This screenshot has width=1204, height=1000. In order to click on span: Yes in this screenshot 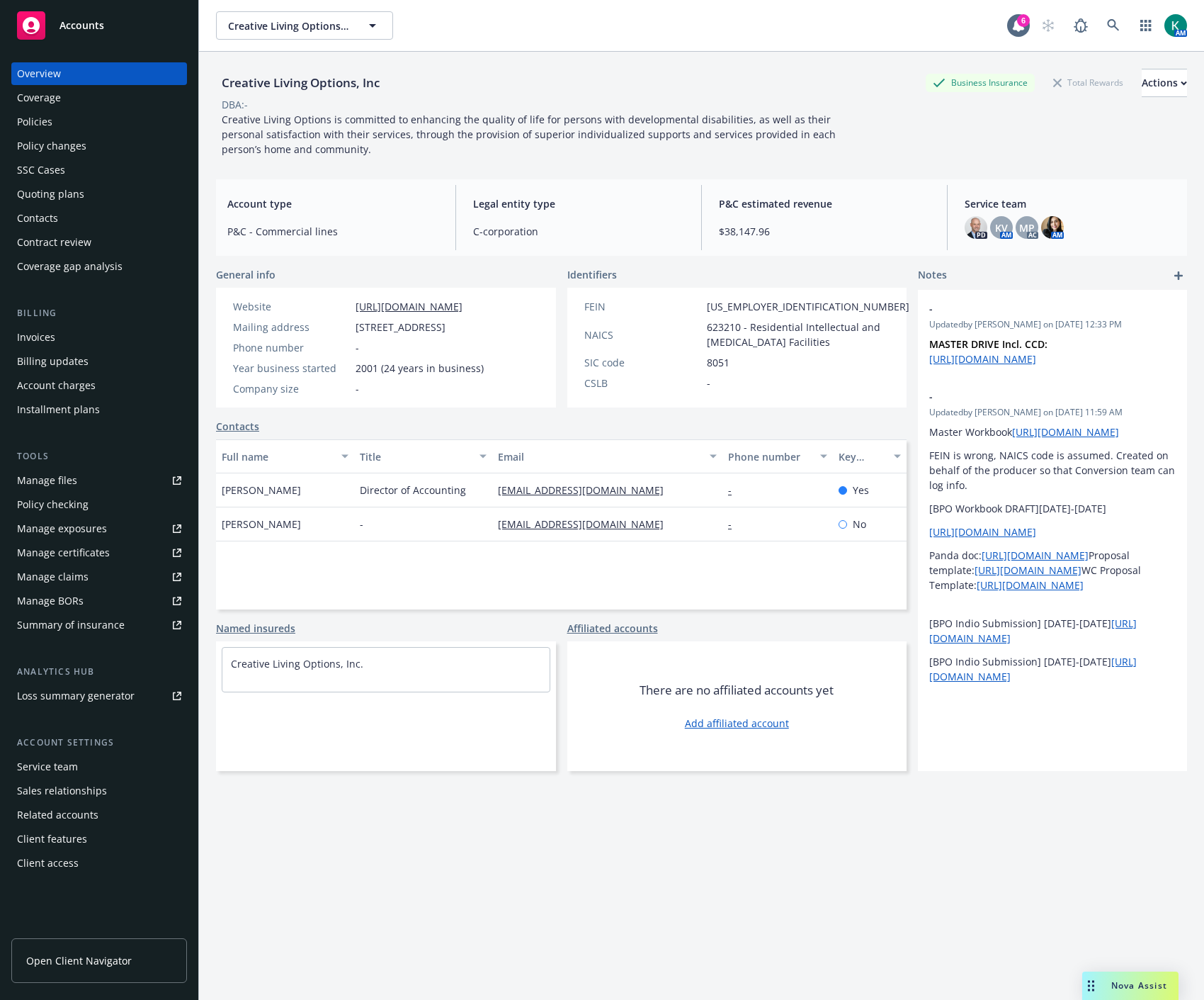, I will do `click(861, 490)`.